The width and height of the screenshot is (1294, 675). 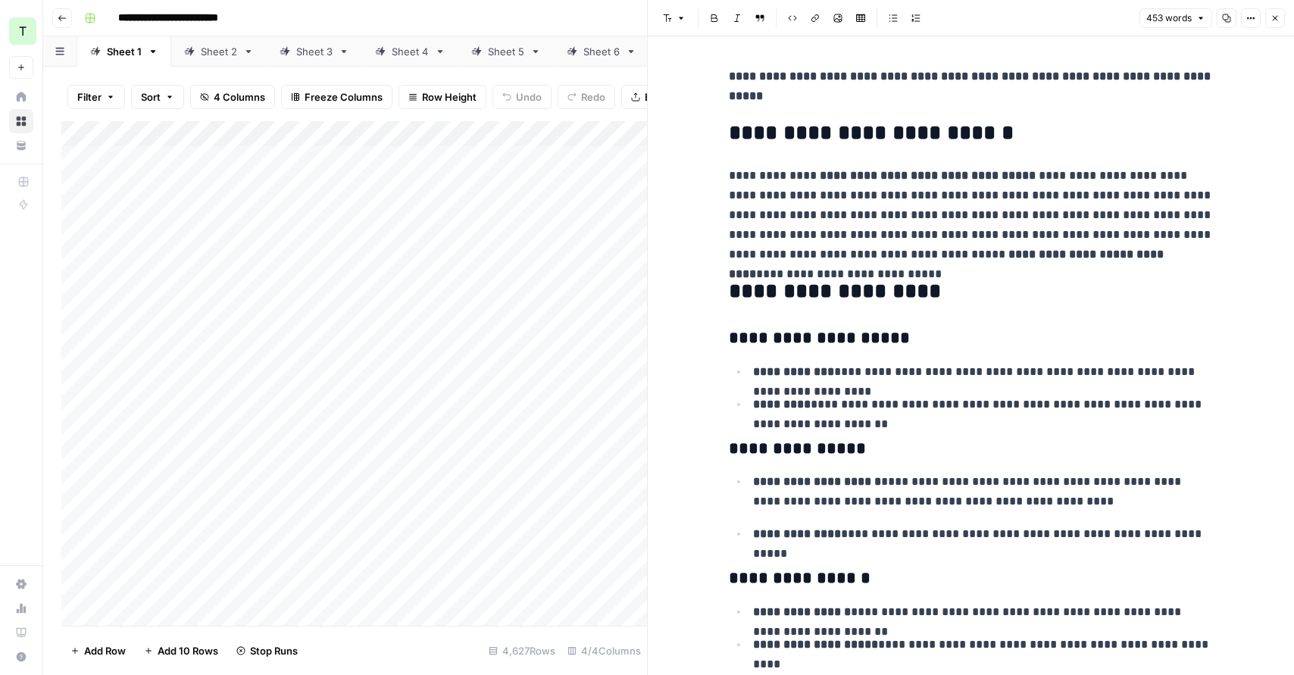 What do you see at coordinates (239, 97) in the screenshot?
I see `span: 4 Columns` at bounding box center [239, 97].